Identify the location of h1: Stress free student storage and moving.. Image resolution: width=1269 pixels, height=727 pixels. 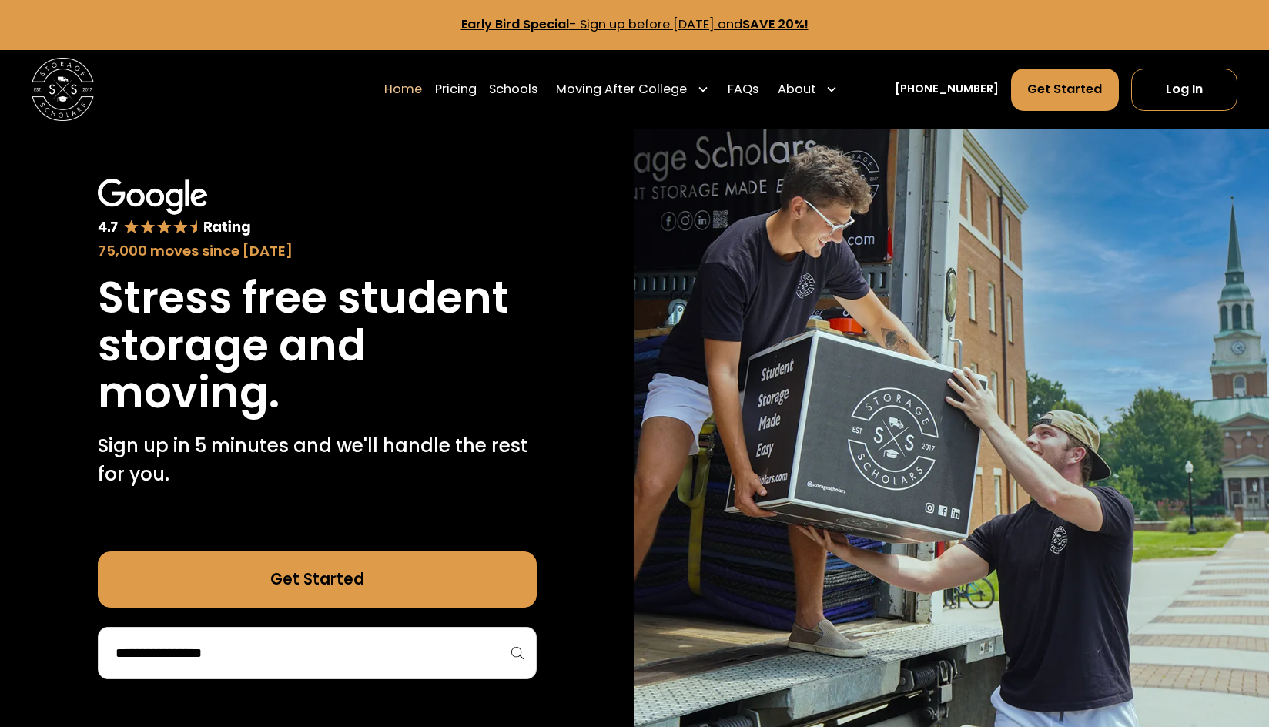
(317, 345).